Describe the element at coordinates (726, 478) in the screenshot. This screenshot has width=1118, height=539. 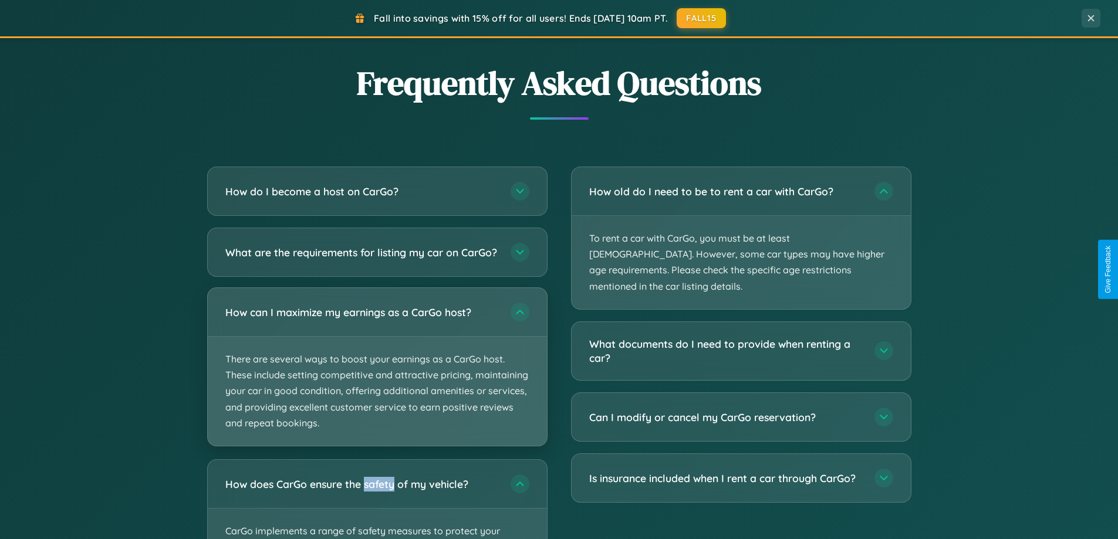
I see `h3: Is insurance included when I rent a car through CarGo?` at that location.